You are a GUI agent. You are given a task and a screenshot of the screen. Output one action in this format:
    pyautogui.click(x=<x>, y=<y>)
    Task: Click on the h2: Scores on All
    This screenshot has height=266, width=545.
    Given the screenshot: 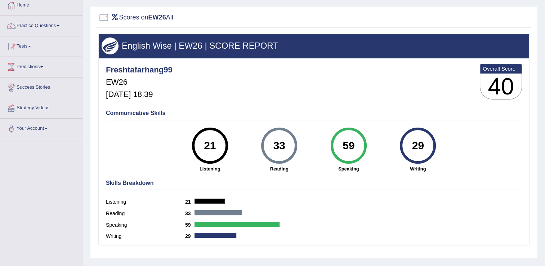 What is the action you would take?
    pyautogui.click(x=136, y=18)
    